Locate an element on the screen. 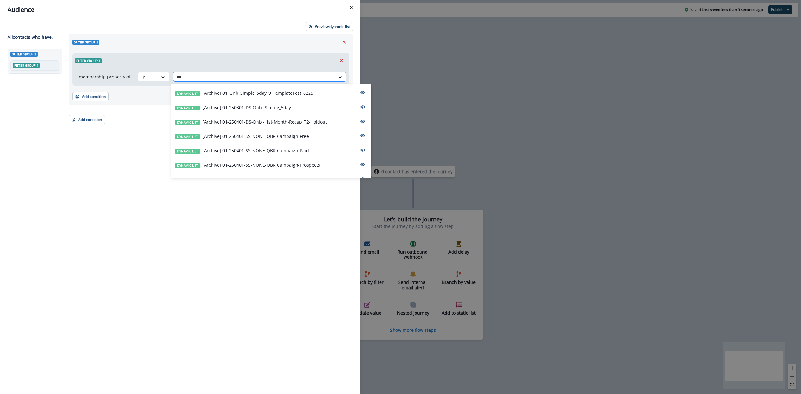 The width and height of the screenshot is (801, 394). p: [Archive] 01-250401-SS-NONE-QBR Campaign-Prospects is located at coordinates (261, 165).